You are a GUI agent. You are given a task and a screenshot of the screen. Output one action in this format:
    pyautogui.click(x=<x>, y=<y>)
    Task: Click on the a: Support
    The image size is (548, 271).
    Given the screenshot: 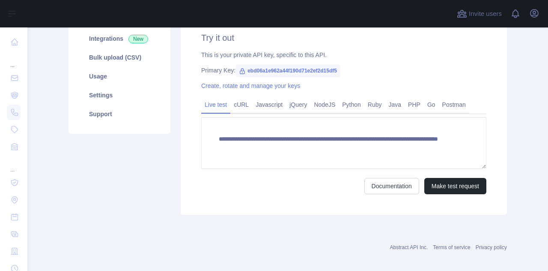 What is the action you would take?
    pyautogui.click(x=120, y=114)
    